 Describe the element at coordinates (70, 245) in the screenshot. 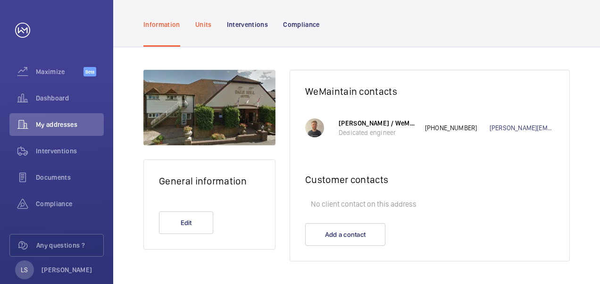

I see `span: Any questions ?` at that location.